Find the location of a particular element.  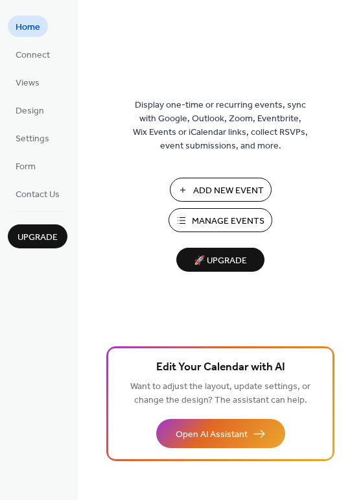

span: Design is located at coordinates (30, 111).